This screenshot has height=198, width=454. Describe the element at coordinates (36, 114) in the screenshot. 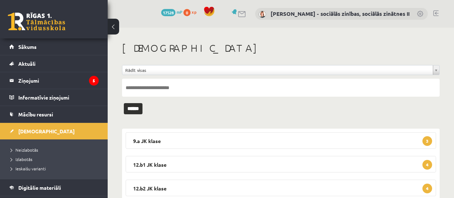

I see `span: Mācību resursi` at that location.